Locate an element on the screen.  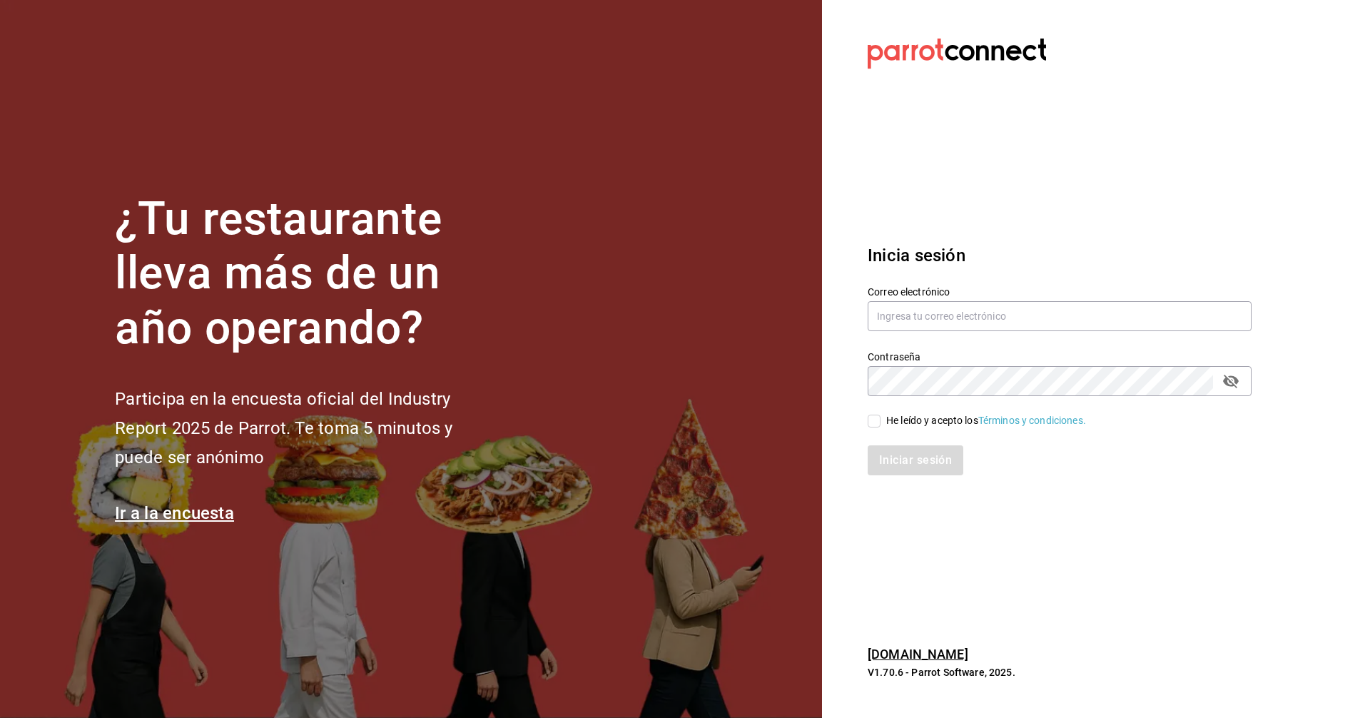
label: Correo electrónico is located at coordinates (1060, 291).